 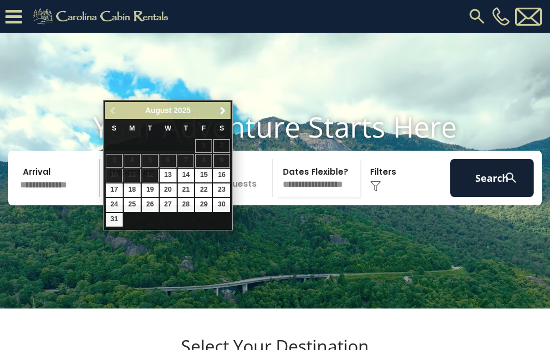 I want to click on span: August, so click(x=159, y=110).